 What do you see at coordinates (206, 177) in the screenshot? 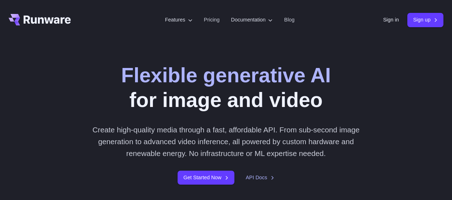
I see `a: Get Started Now` at bounding box center [206, 177].